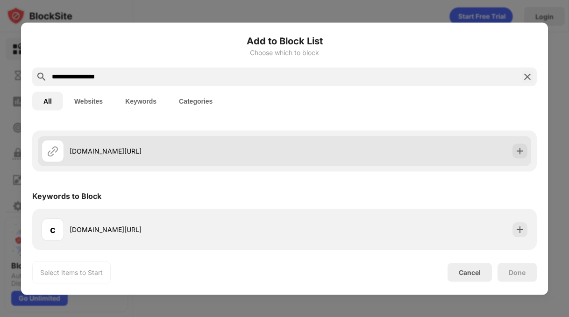 This screenshot has height=317, width=569. Describe the element at coordinates (48, 101) in the screenshot. I see `button: All` at that location.